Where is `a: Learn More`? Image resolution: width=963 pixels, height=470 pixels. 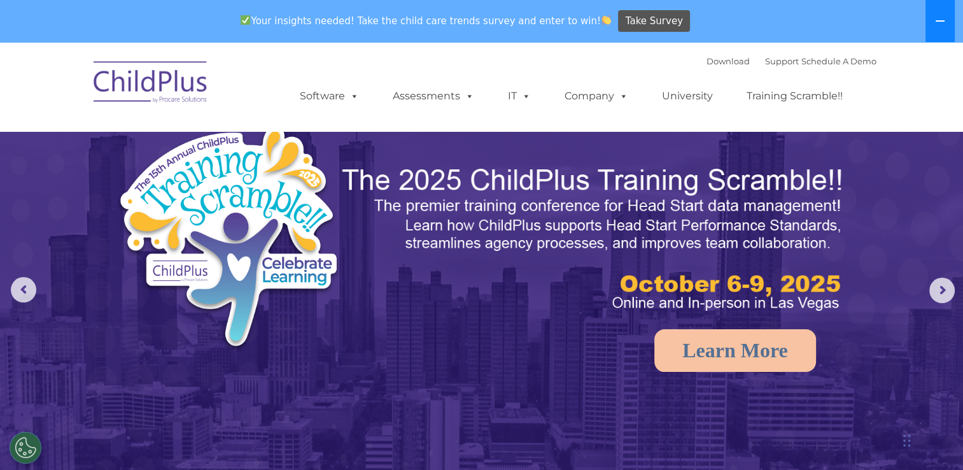 a: Learn More is located at coordinates (735, 350).